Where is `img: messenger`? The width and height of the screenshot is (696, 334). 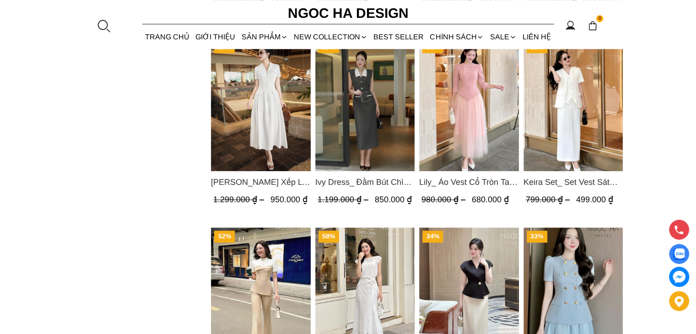
img: messenger is located at coordinates (679, 277).